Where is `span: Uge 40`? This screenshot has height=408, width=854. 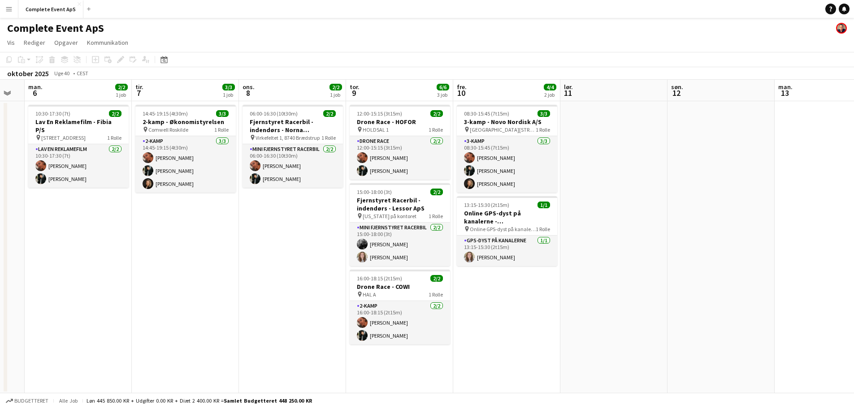 span: Uge 40 is located at coordinates (62, 73).